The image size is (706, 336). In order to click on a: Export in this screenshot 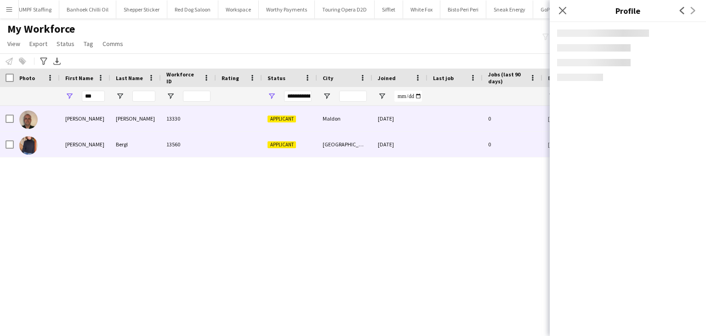, I will do `click(38, 44)`.